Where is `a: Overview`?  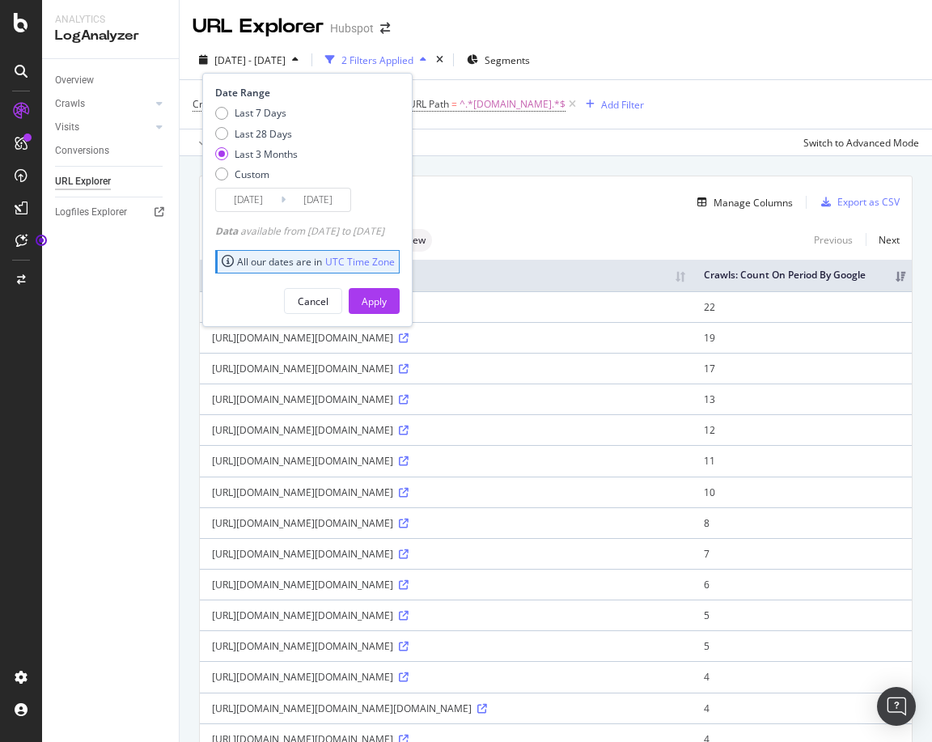 a: Overview is located at coordinates (111, 80).